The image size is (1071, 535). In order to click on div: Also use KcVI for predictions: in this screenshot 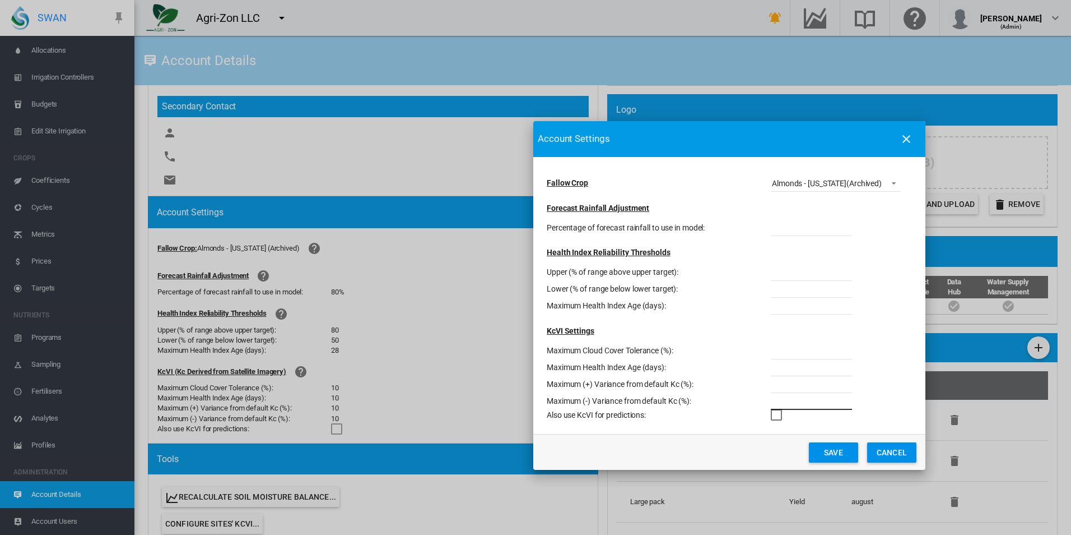, I will do `click(659, 415)`.